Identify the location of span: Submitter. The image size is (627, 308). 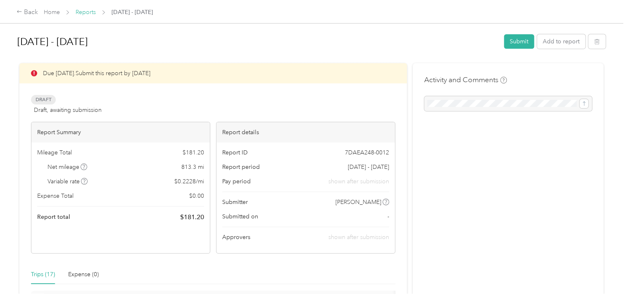
(235, 202).